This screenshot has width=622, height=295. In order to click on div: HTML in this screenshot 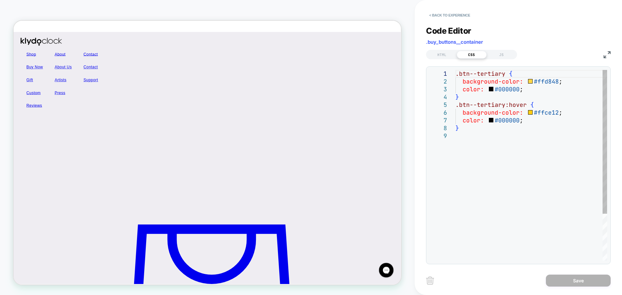, I will do `click(442, 55)`.